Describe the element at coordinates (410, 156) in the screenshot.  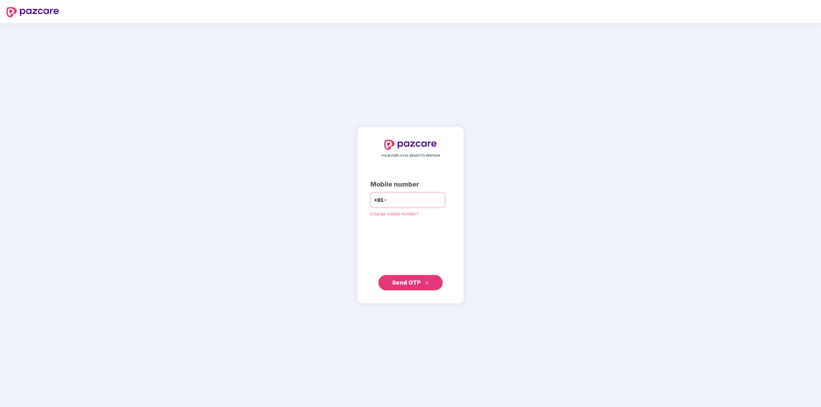
I see `span: YOUR EMPLOYEE BENEFITS PARTNER` at that location.